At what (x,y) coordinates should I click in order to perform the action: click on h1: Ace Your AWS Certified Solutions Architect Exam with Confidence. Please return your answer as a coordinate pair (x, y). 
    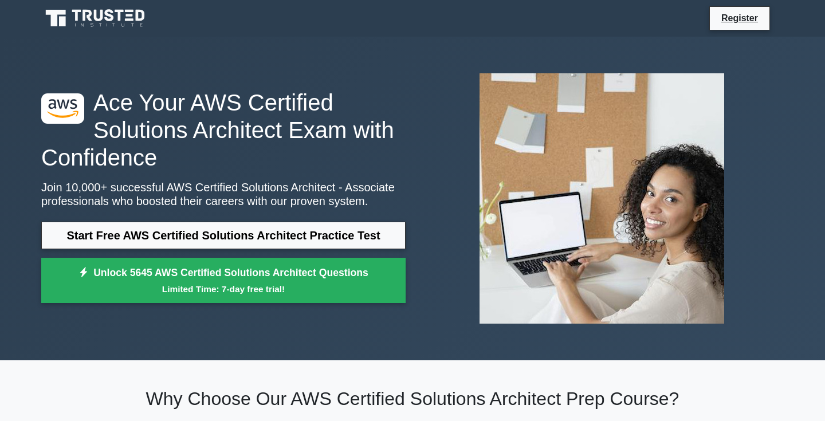
    Looking at the image, I should click on (223, 130).